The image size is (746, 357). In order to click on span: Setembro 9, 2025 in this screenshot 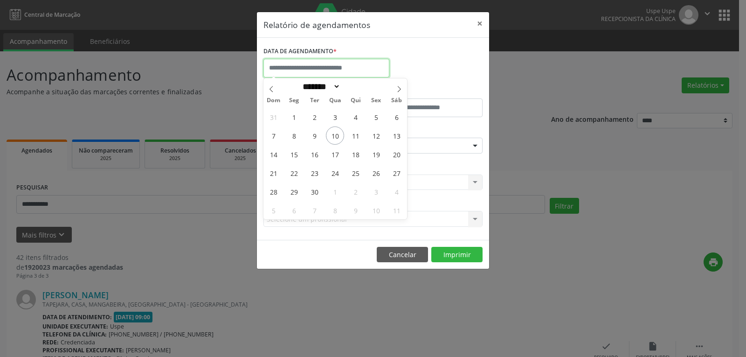, I will do `click(314, 135)`.